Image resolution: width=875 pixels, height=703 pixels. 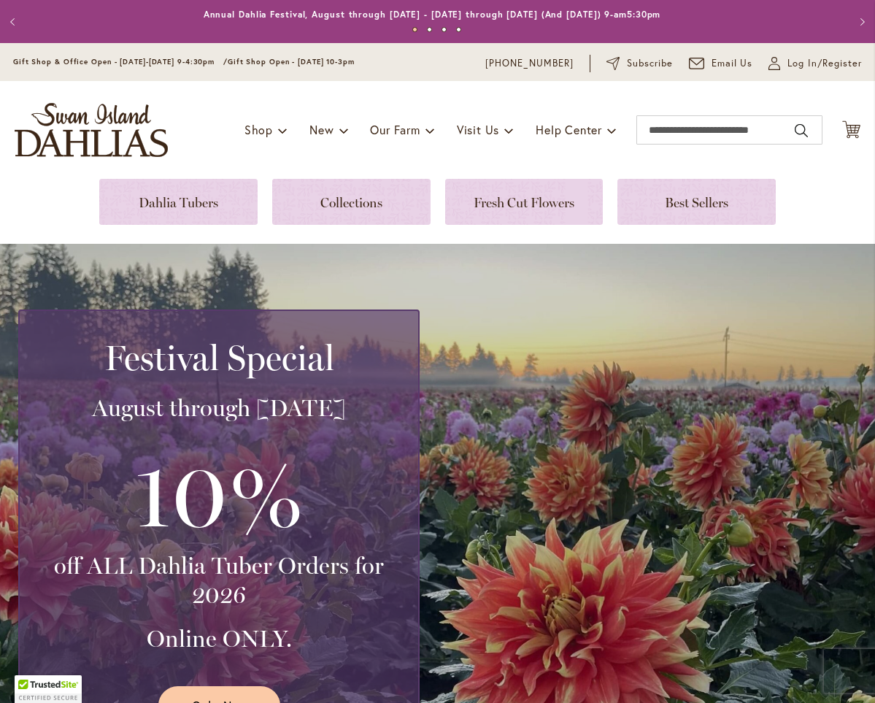 I want to click on span: Visit Us, so click(x=478, y=129).